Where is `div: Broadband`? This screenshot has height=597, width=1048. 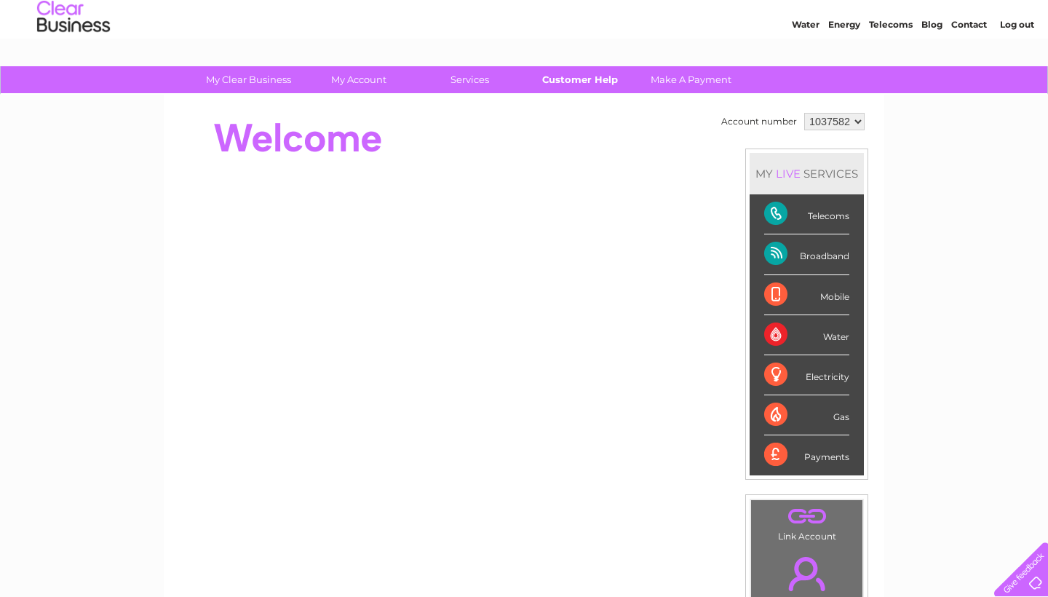
div: Broadband is located at coordinates (807, 254).